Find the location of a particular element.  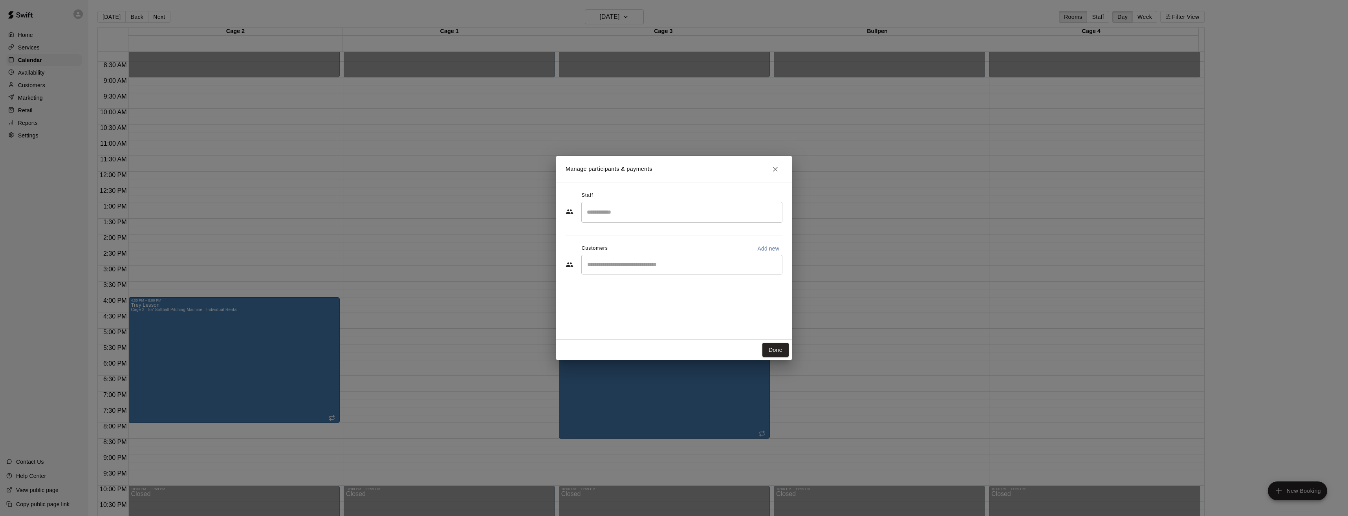

button: Add new is located at coordinates (768, 249).